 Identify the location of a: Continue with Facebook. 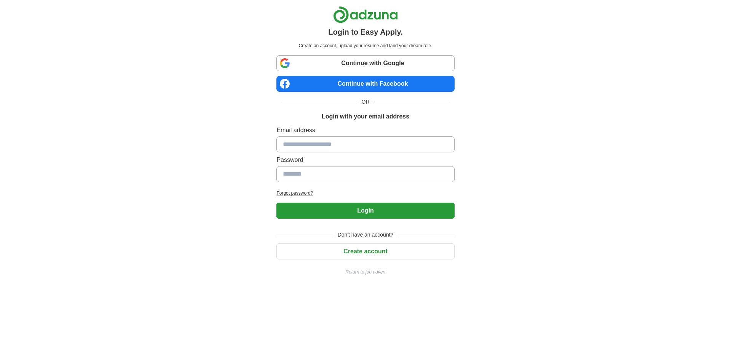
(365, 84).